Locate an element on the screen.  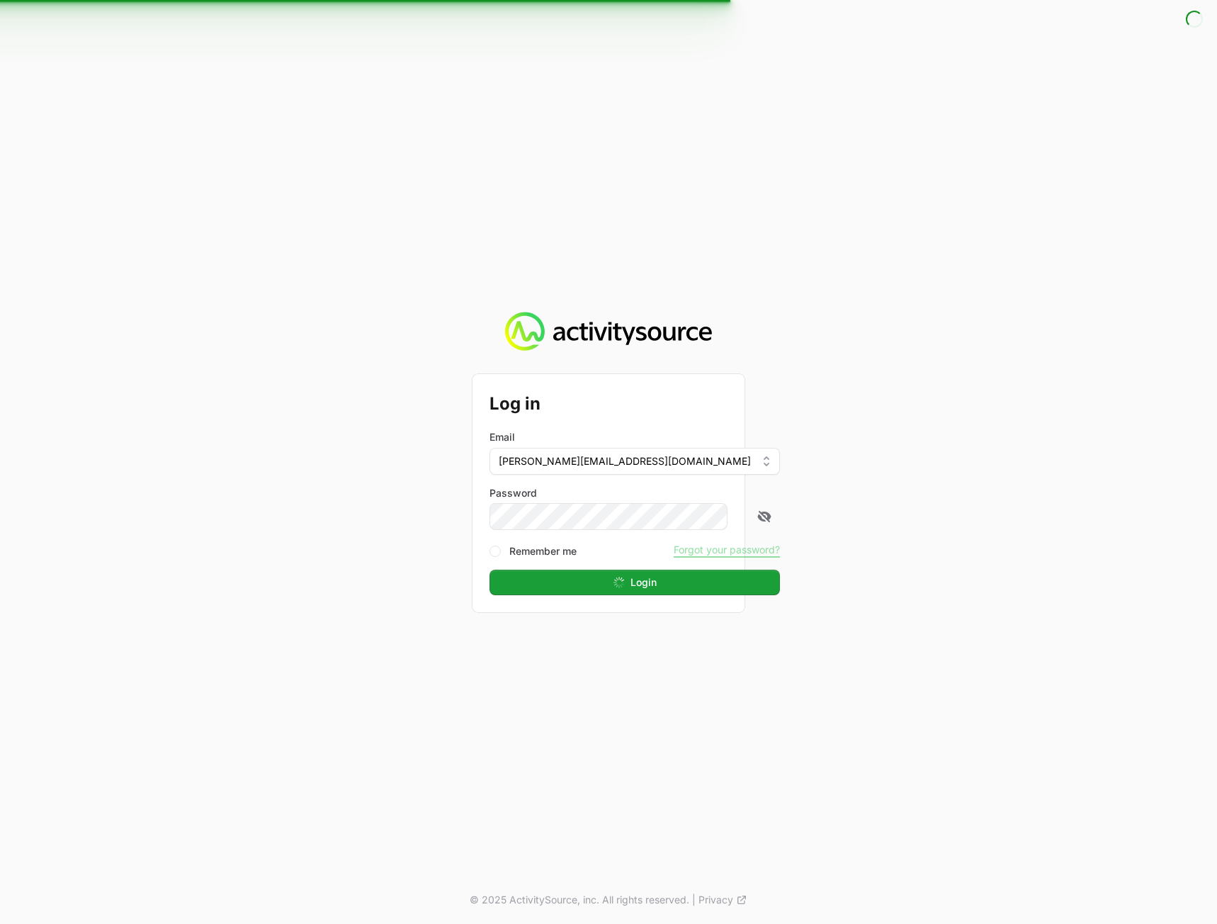
label: Remember me is located at coordinates (543, 551).